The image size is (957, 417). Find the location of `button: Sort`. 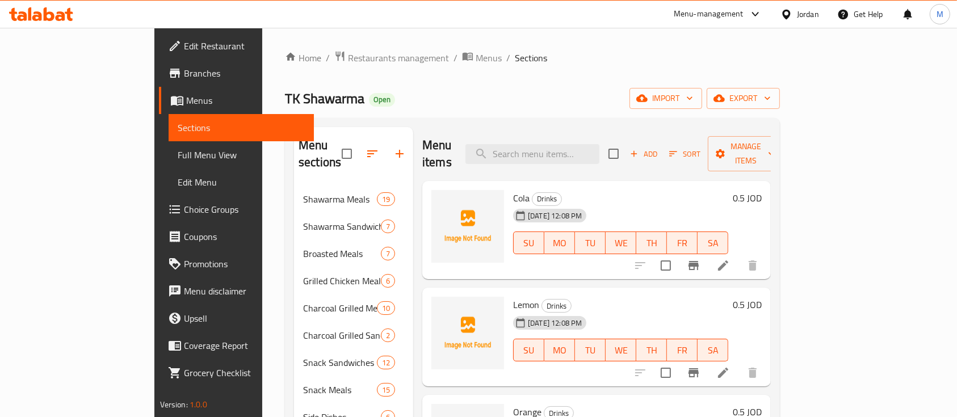

button: Sort is located at coordinates (685, 154).